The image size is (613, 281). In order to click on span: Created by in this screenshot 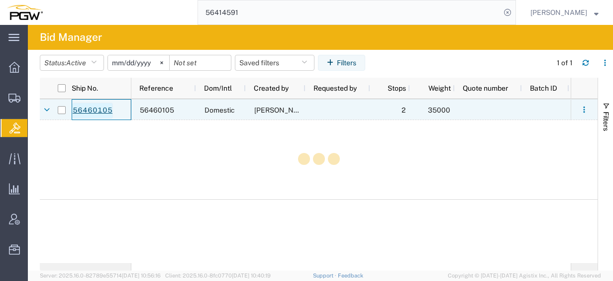, I will do `click(271, 88)`.